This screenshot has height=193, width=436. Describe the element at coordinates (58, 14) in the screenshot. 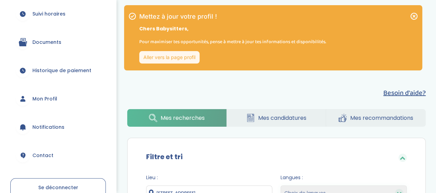

I see `a: Suivi horaires` at that location.